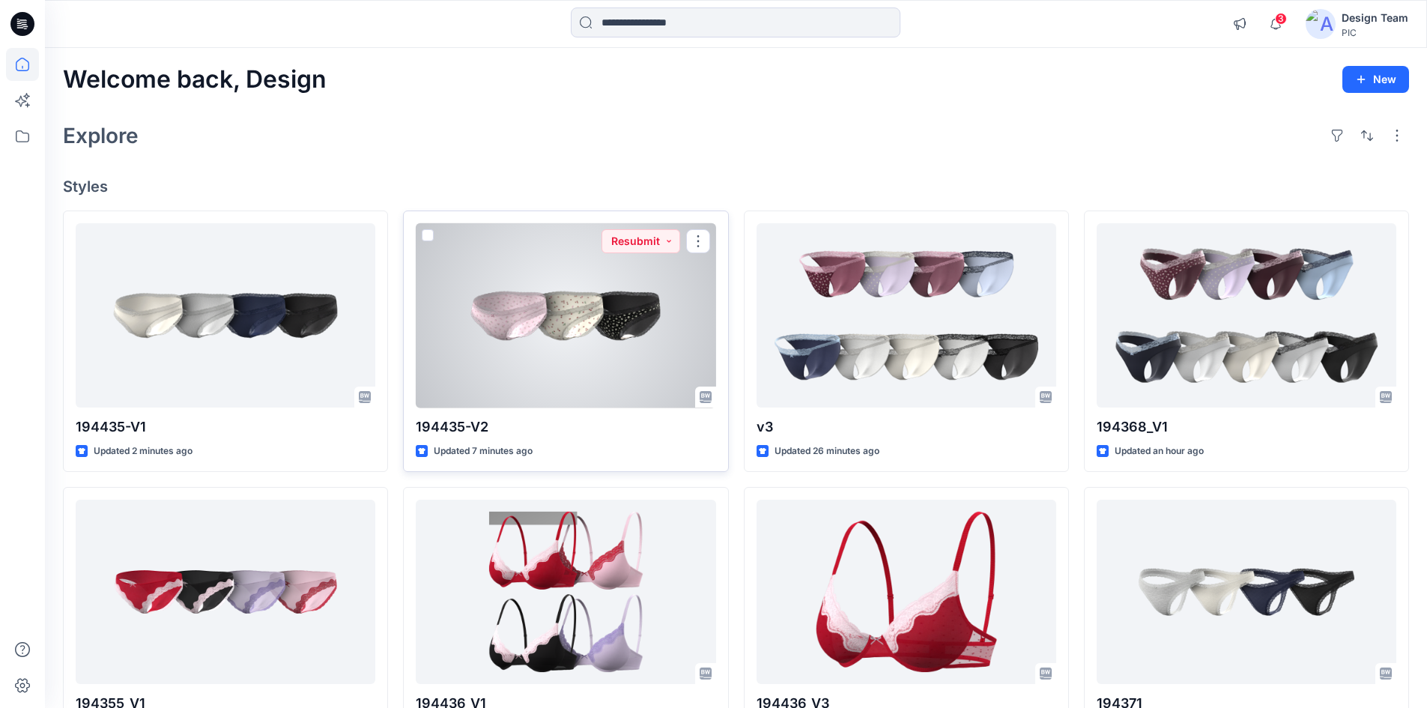 This screenshot has width=1427, height=708. Describe the element at coordinates (483, 451) in the screenshot. I see `p: Updated 7 minutes ago` at that location.